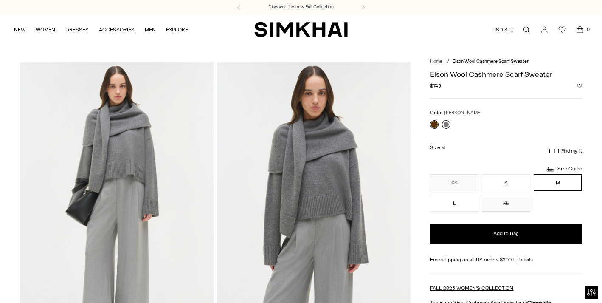 This screenshot has width=602, height=303. What do you see at coordinates (443, 147) in the screenshot?
I see `span: M` at bounding box center [443, 147].